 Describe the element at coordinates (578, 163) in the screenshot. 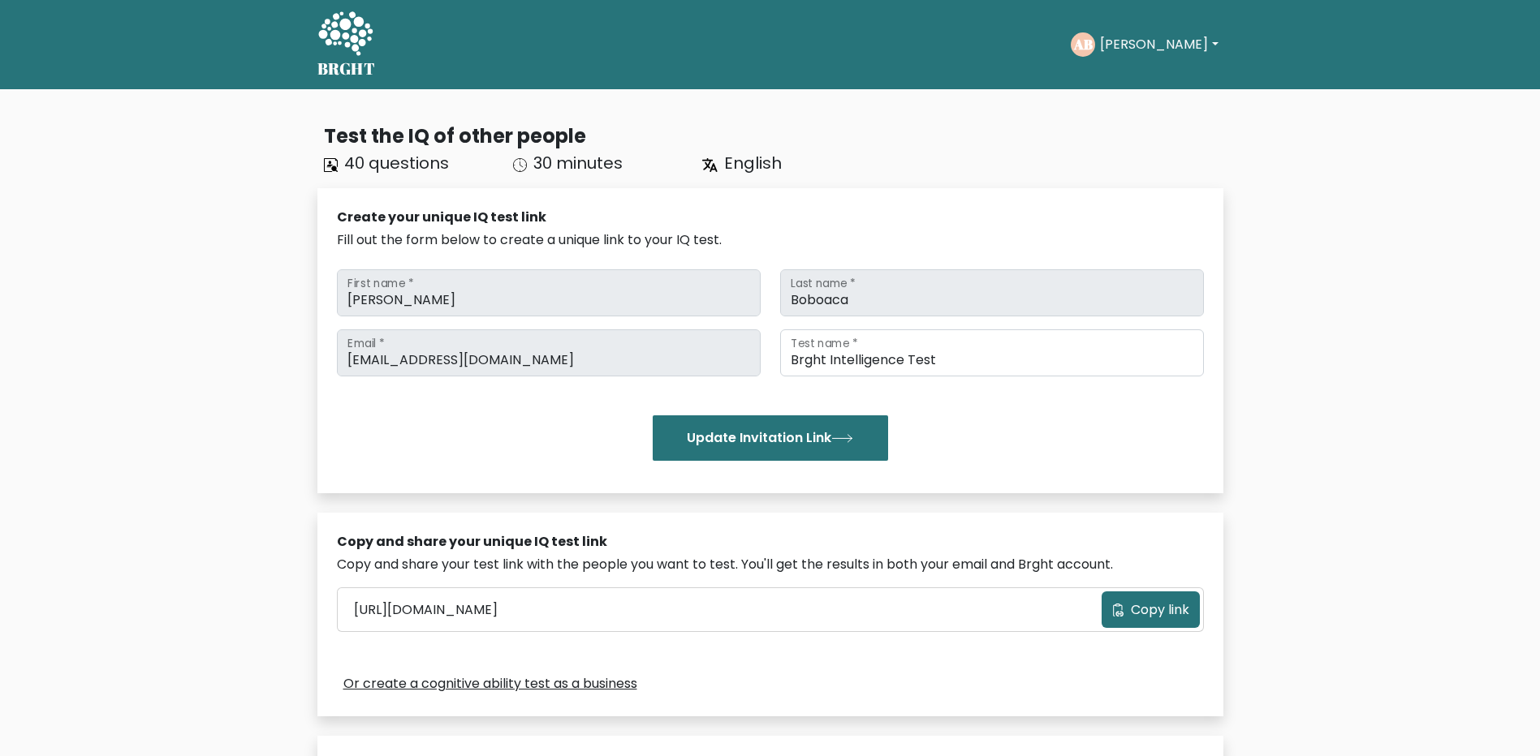

I see `span: 30 minutes` at that location.